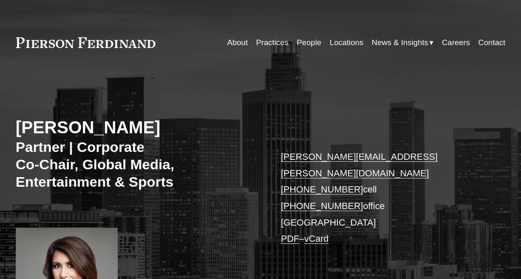 The image size is (521, 279). I want to click on a: Locations, so click(346, 43).